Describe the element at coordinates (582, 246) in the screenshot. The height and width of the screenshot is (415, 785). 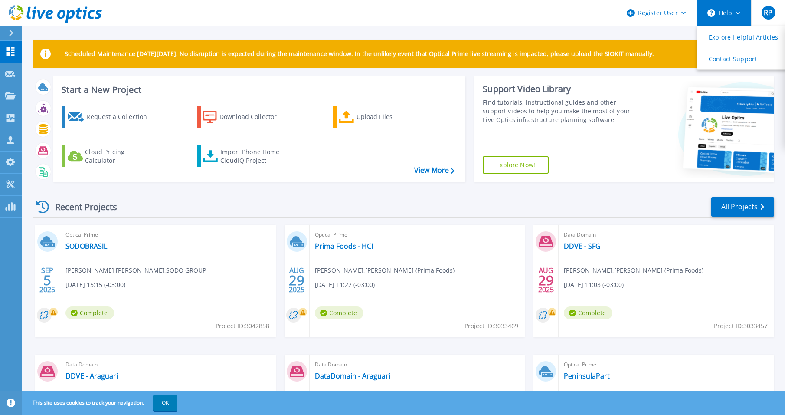
I see `a: DDVE - SFG` at that location.